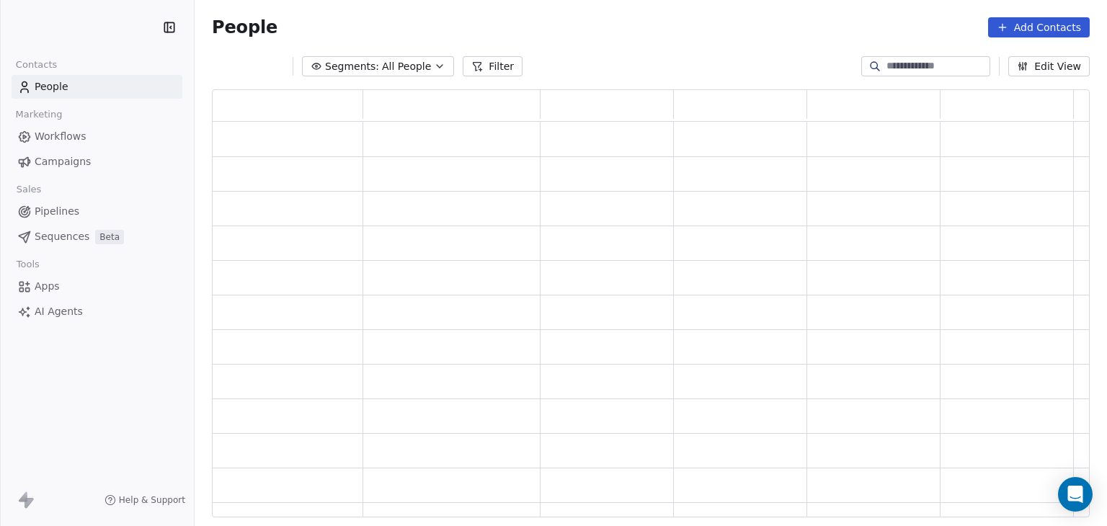 This screenshot has height=526, width=1107. Describe the element at coordinates (39, 115) in the screenshot. I see `span: Marketing` at that location.